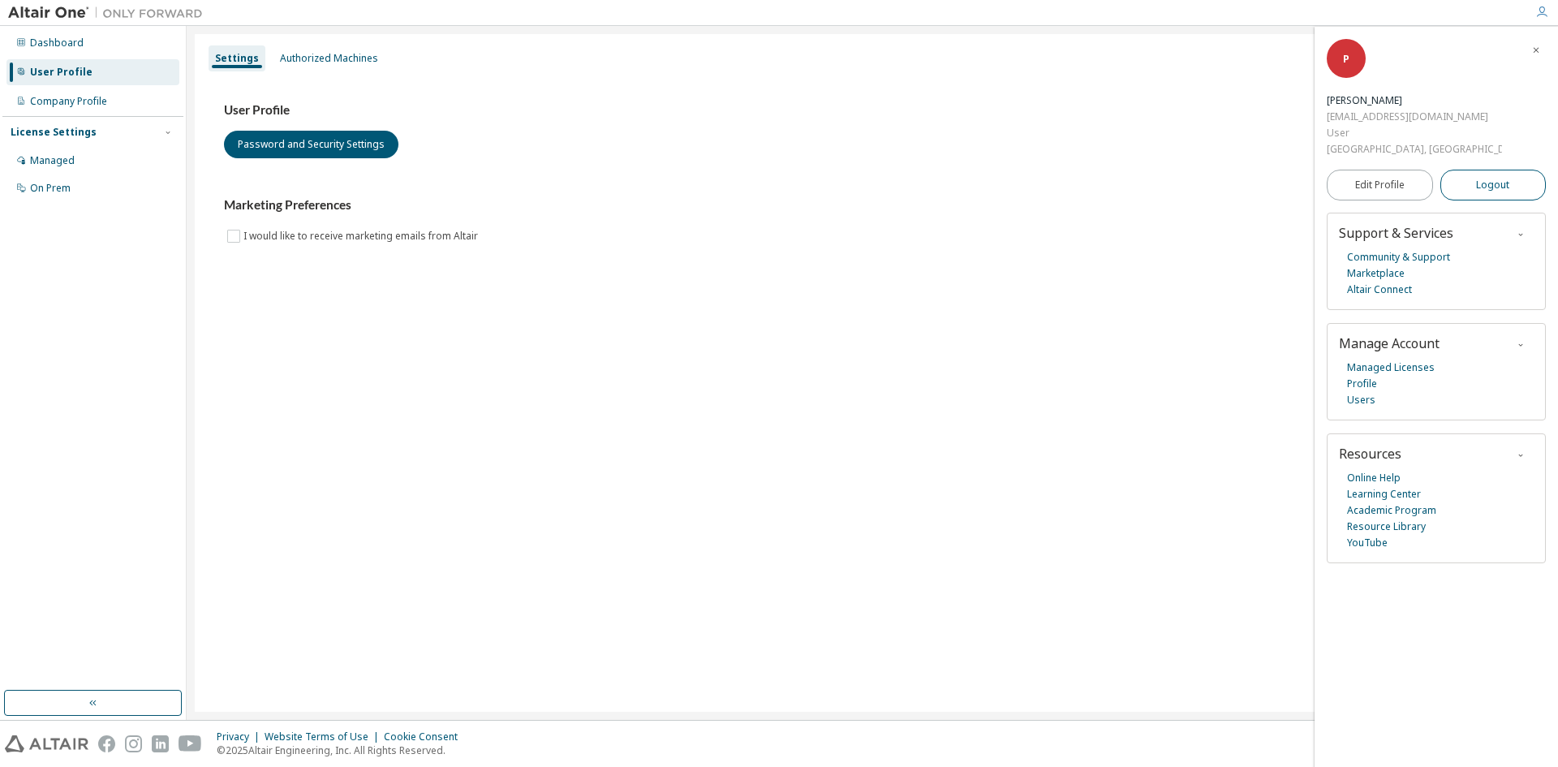 The height and width of the screenshot is (767, 1558). Describe the element at coordinates (1368, 543) in the screenshot. I see `a: YouTube` at that location.